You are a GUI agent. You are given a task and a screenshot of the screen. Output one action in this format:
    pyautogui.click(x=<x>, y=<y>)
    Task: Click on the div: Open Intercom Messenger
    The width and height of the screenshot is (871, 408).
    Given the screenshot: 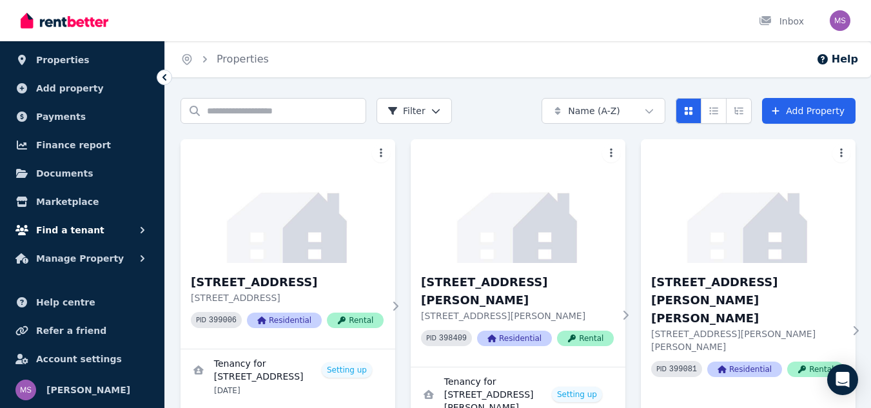 What is the action you would take?
    pyautogui.click(x=843, y=380)
    